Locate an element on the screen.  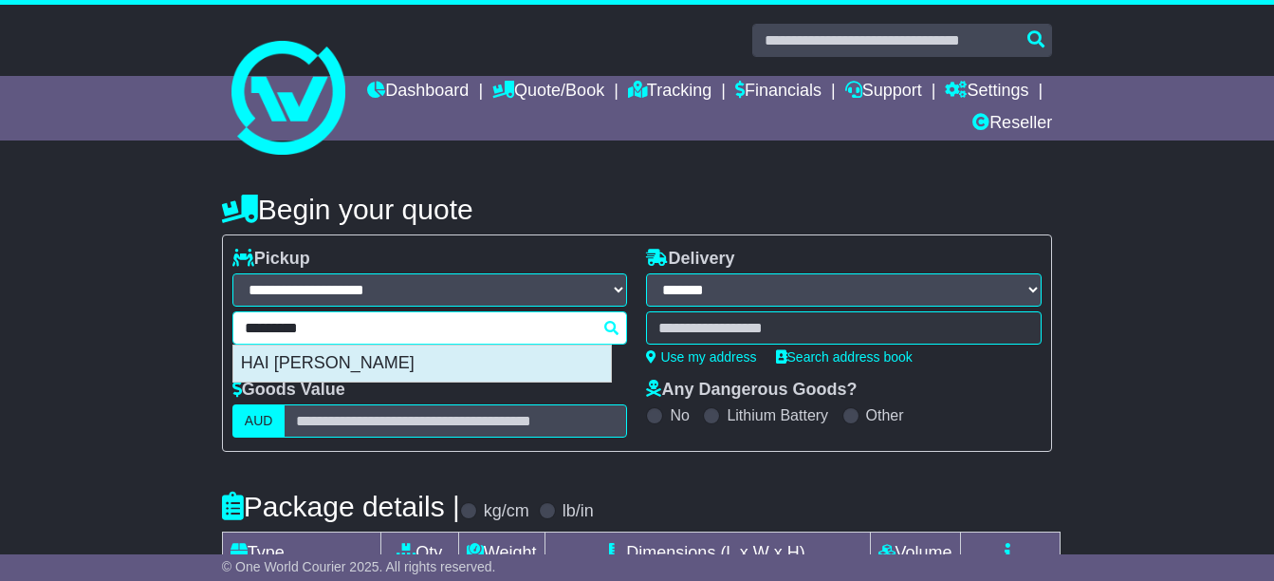
a: Tracking is located at coordinates (670, 92).